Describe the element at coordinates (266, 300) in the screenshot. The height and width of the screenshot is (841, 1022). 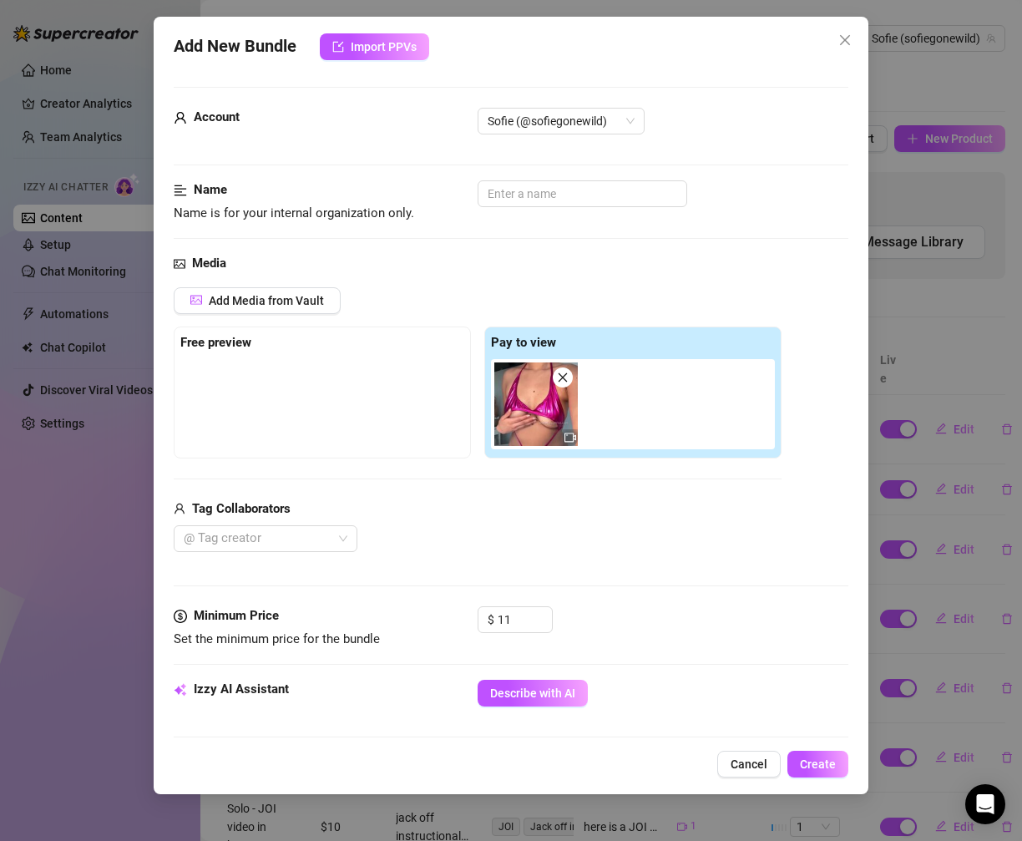
I see `span: Add Media from Vault` at that location.